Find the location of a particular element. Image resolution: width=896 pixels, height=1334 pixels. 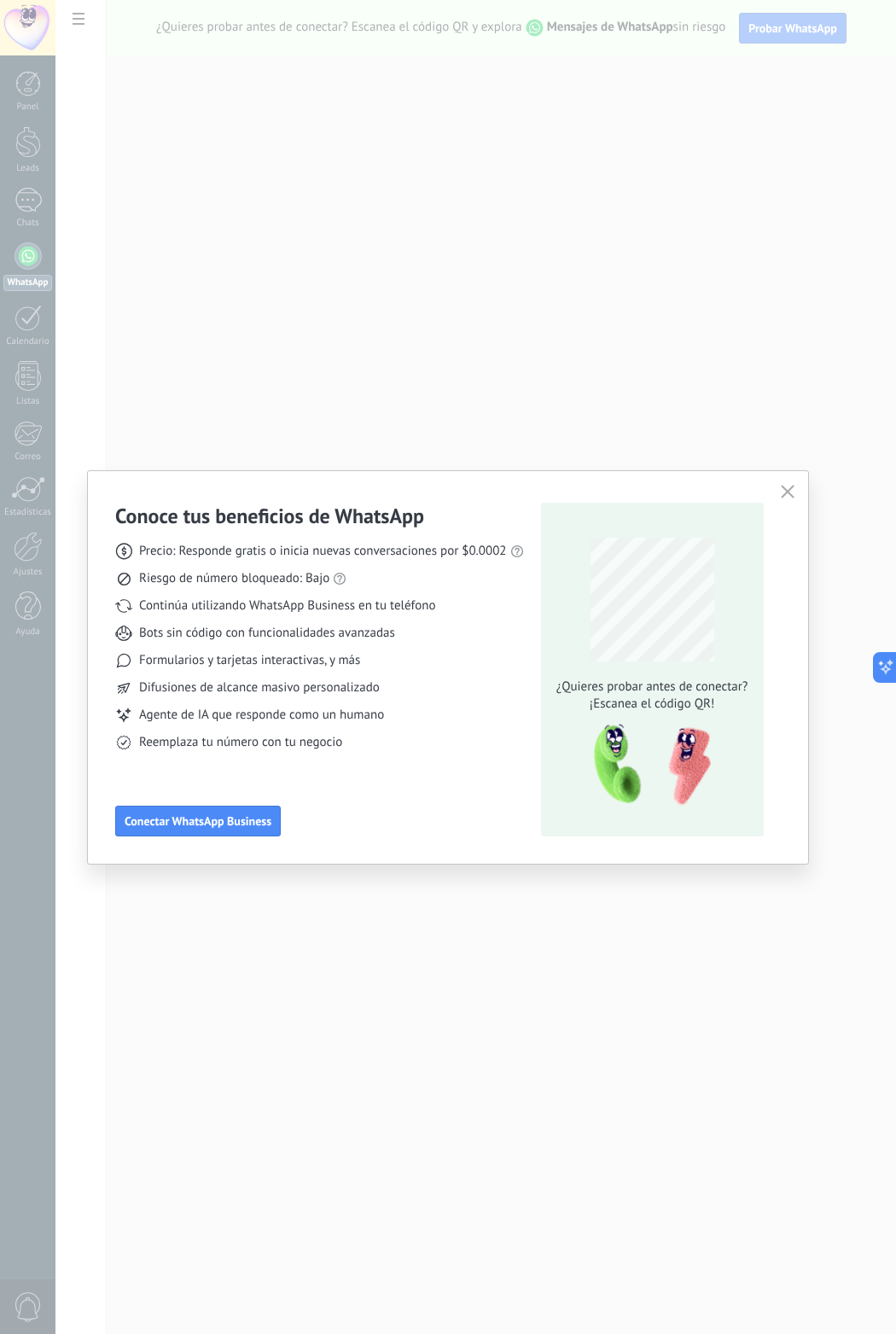

span: ¿Quieres probar antes de conectar? is located at coordinates (652, 688).